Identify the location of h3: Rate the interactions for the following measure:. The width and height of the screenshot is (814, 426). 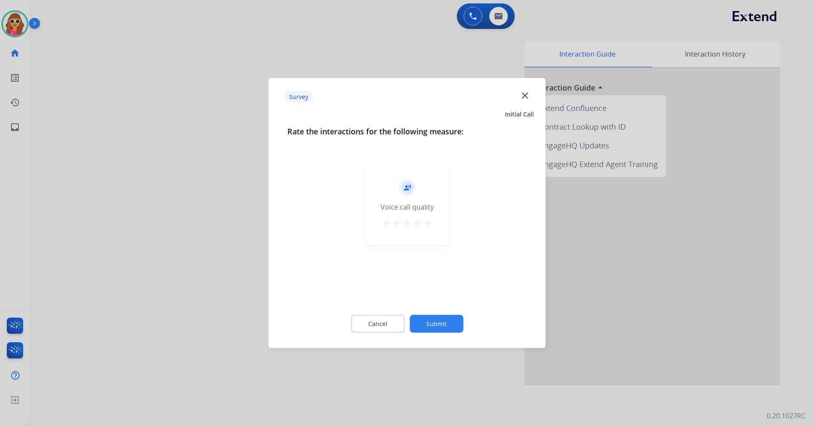
(407, 132).